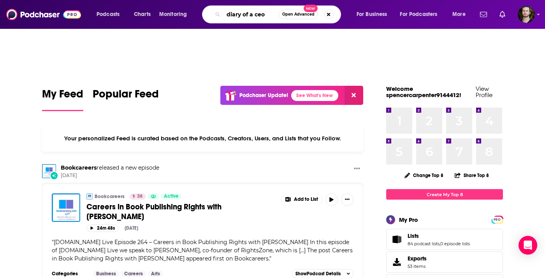  I want to click on button: 24m 48s, so click(102, 228).